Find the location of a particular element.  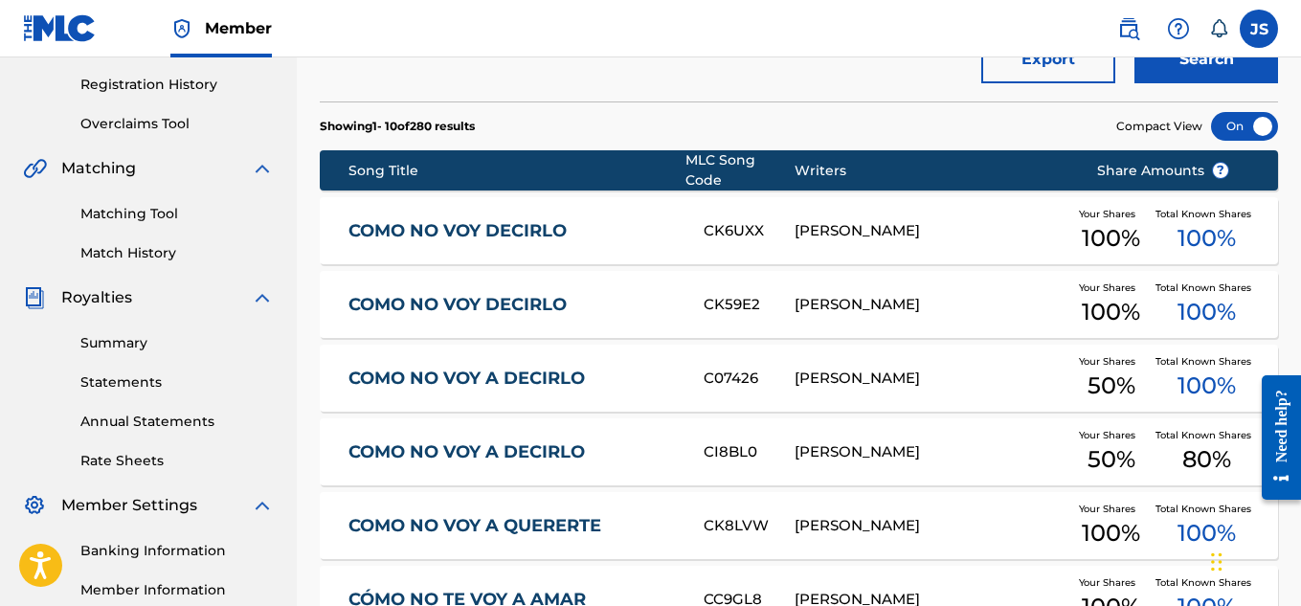

a: Match History is located at coordinates (177, 253).